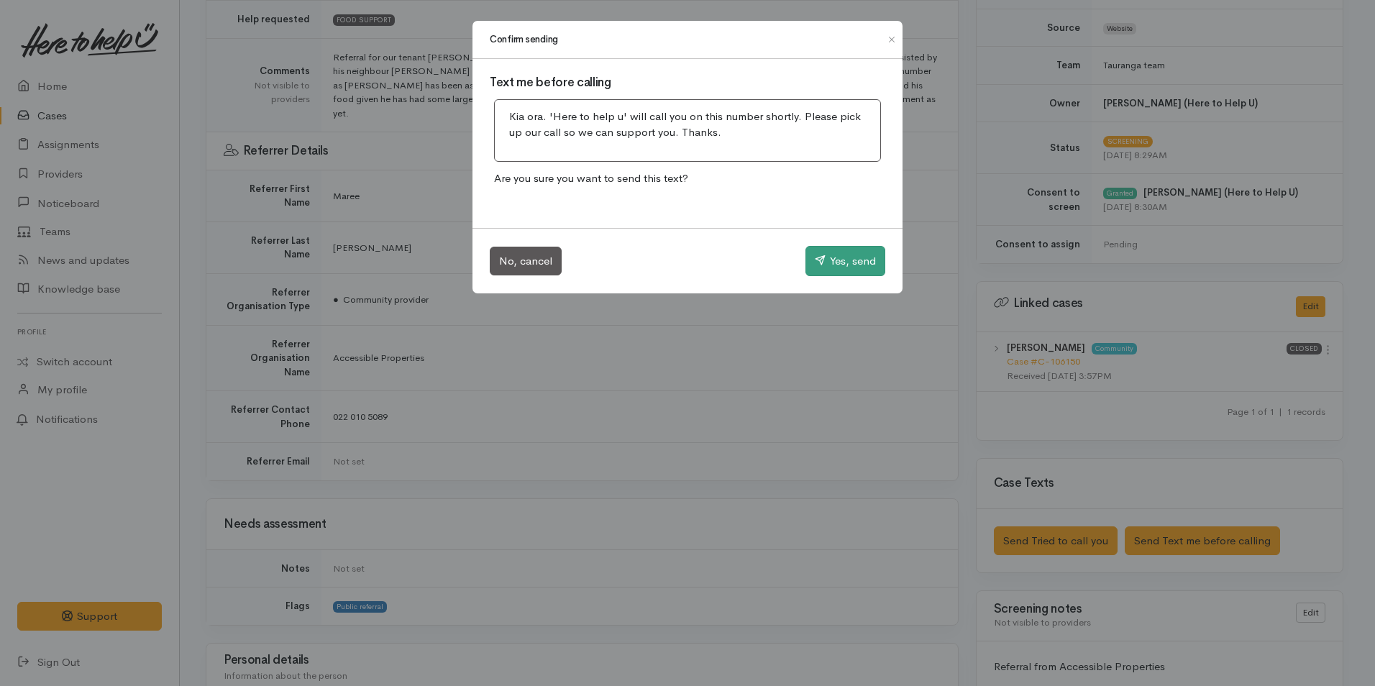  What do you see at coordinates (688, 83) in the screenshot?
I see `h3: Text me before calling` at bounding box center [688, 83].